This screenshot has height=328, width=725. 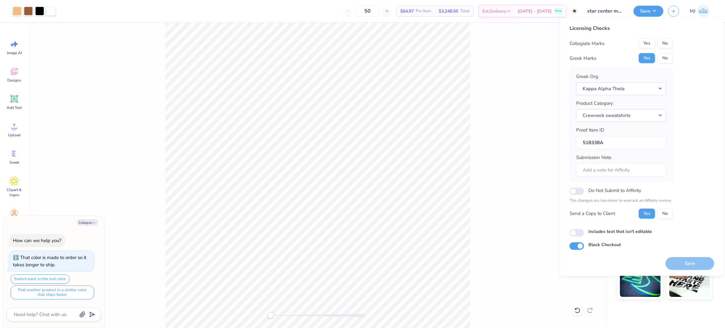 I want to click on span: $3,248.50, so click(x=449, y=11).